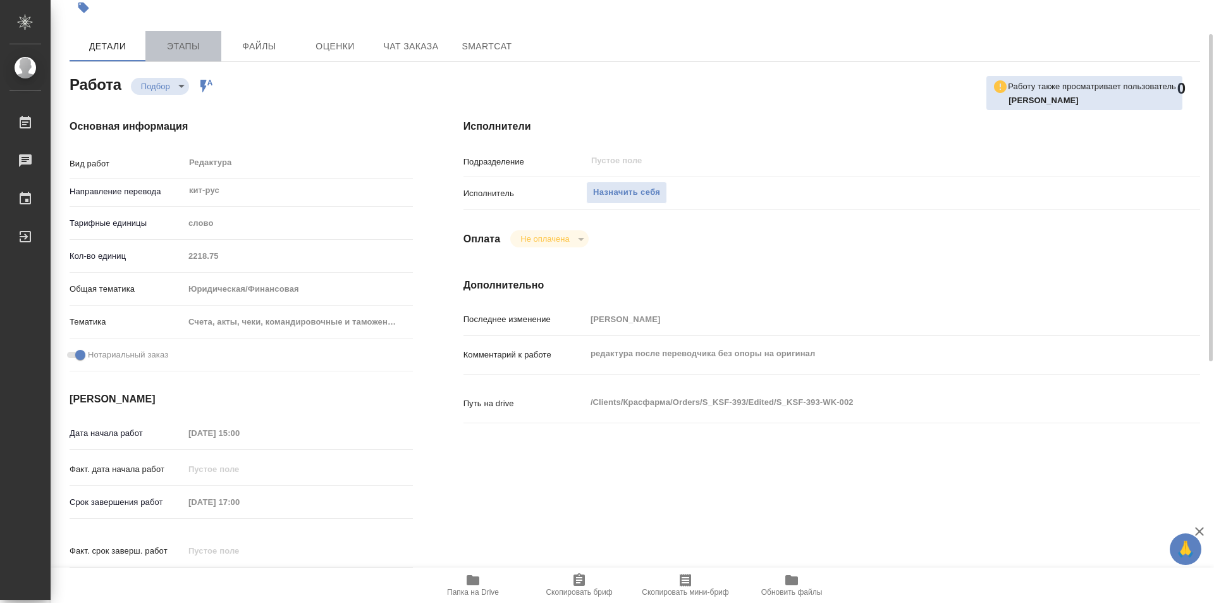  I want to click on p: Общая тематика, so click(126, 289).